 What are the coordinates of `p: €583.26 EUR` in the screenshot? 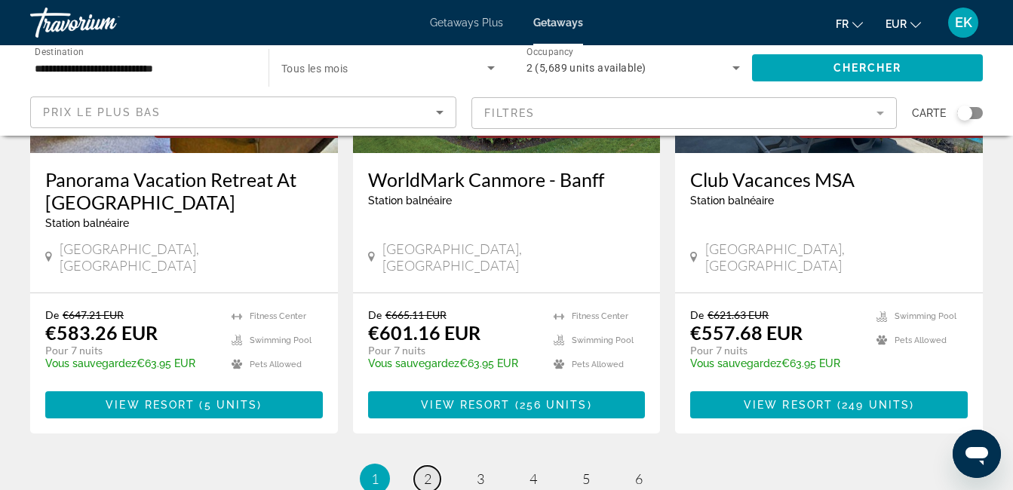 It's located at (101, 333).